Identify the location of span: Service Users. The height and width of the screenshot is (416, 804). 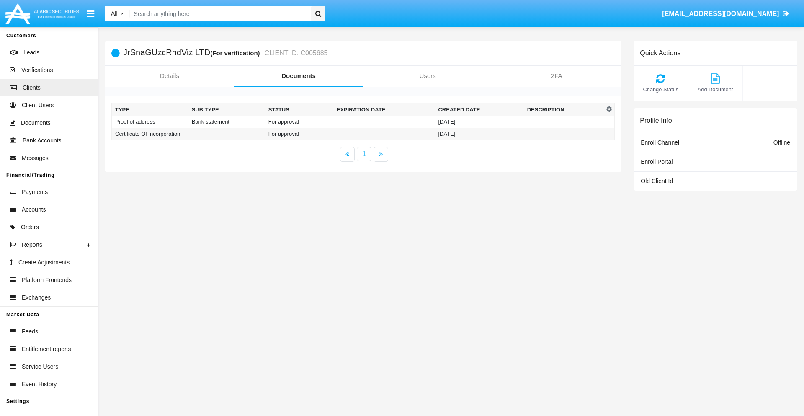
(40, 366).